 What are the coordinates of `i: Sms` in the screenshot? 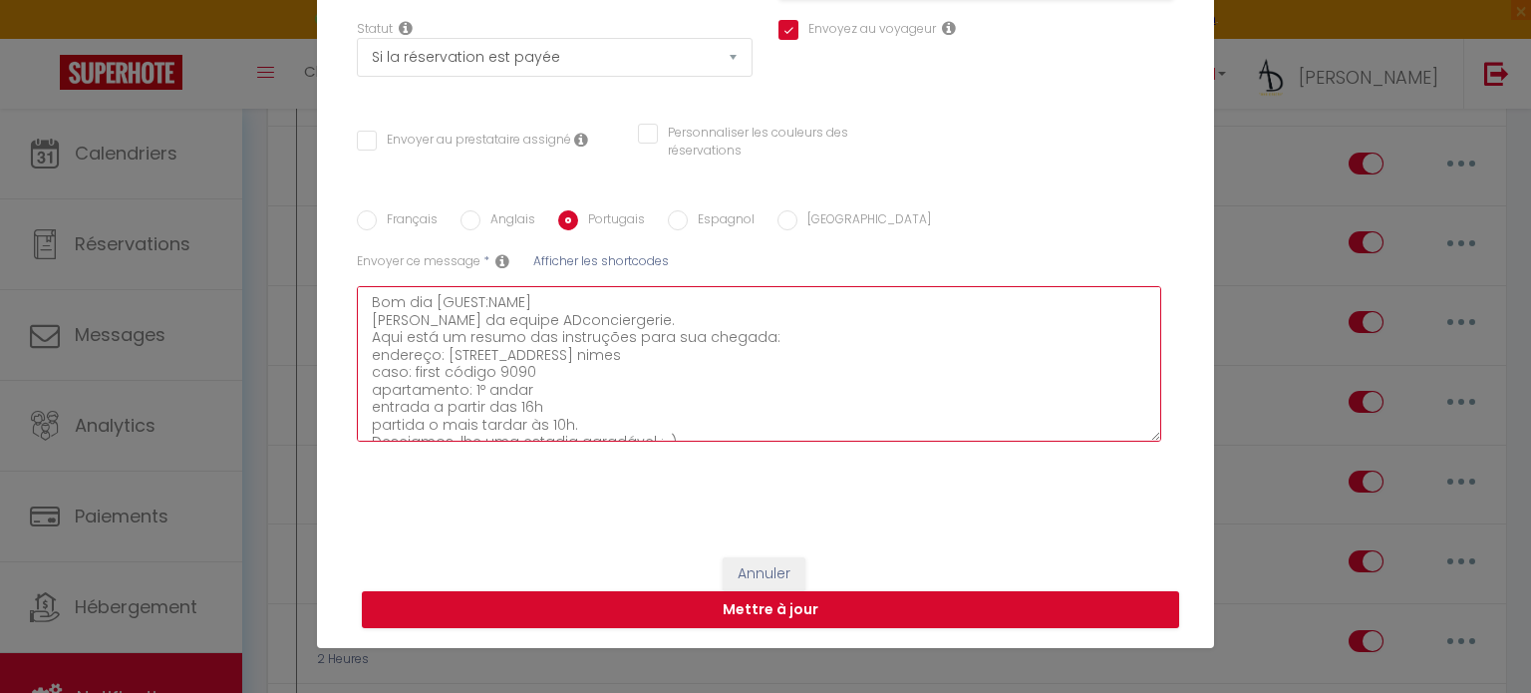 It's located at (502, 261).